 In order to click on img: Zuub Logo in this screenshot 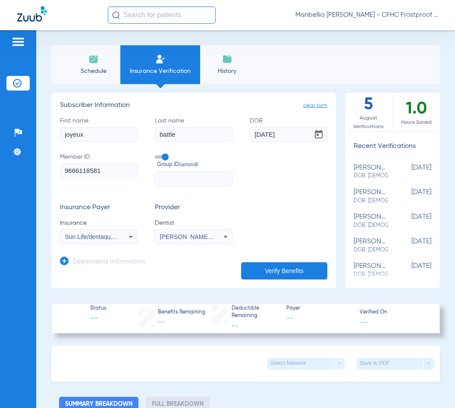, I will do `click(32, 14)`.